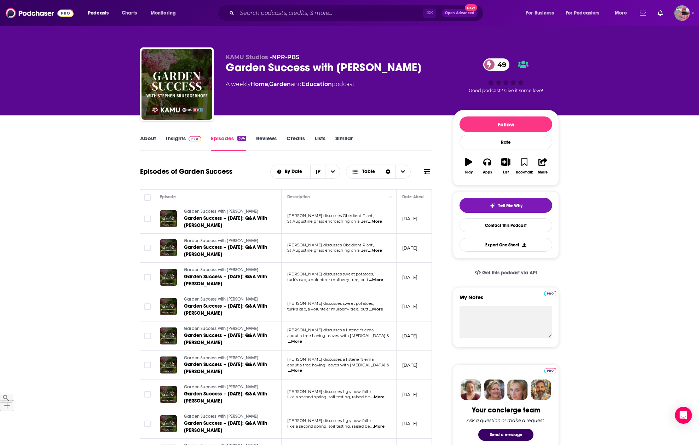  What do you see at coordinates (506, 124) in the screenshot?
I see `button: Follow` at bounding box center [506, 124].